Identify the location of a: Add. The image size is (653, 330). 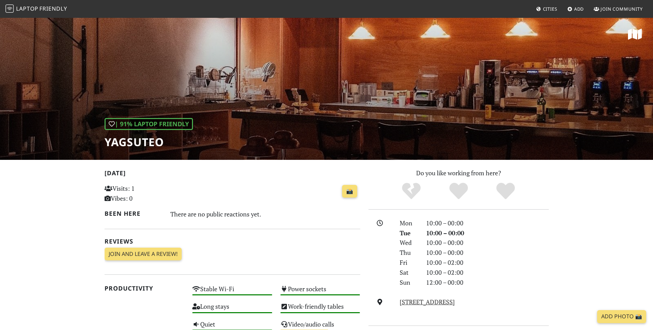
(576, 9).